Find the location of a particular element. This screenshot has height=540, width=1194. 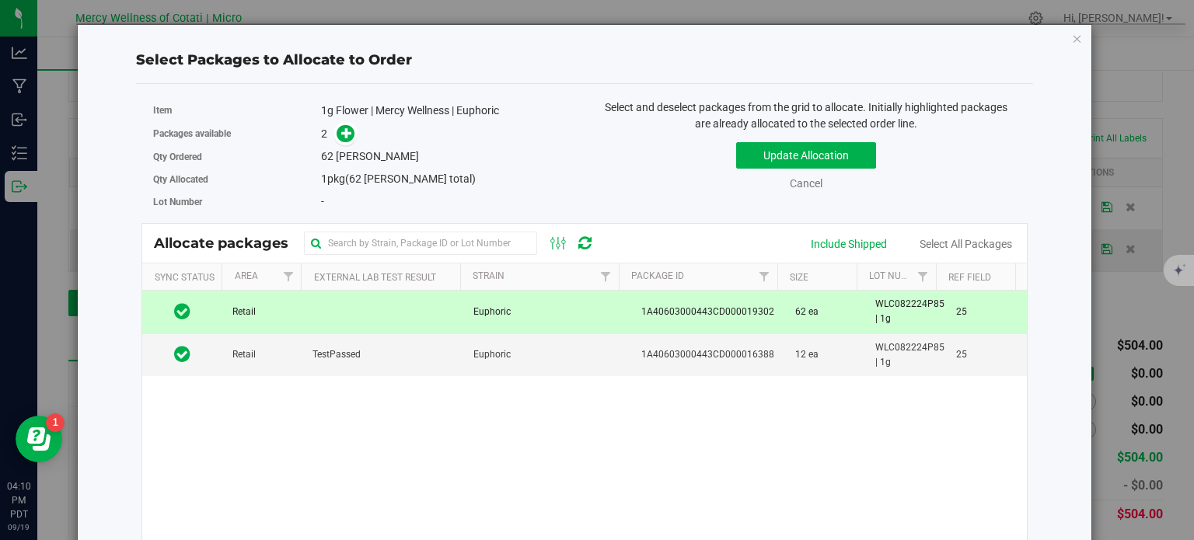

div: Select Packages to Allocate to Order is located at coordinates (584, 60).